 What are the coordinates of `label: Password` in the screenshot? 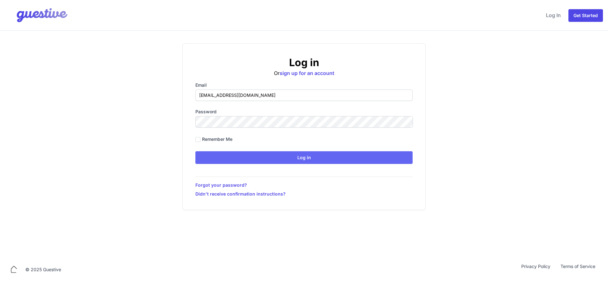 It's located at (304, 112).